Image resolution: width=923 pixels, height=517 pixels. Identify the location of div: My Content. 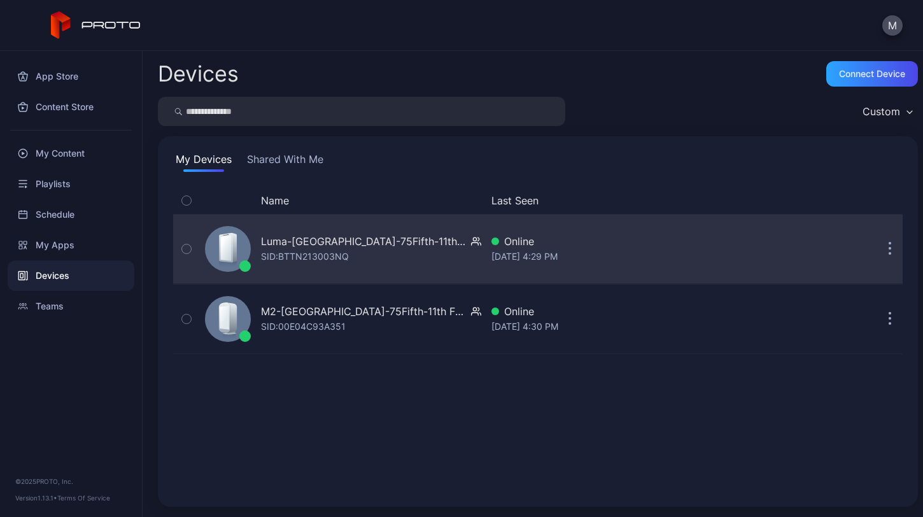
(71, 153).